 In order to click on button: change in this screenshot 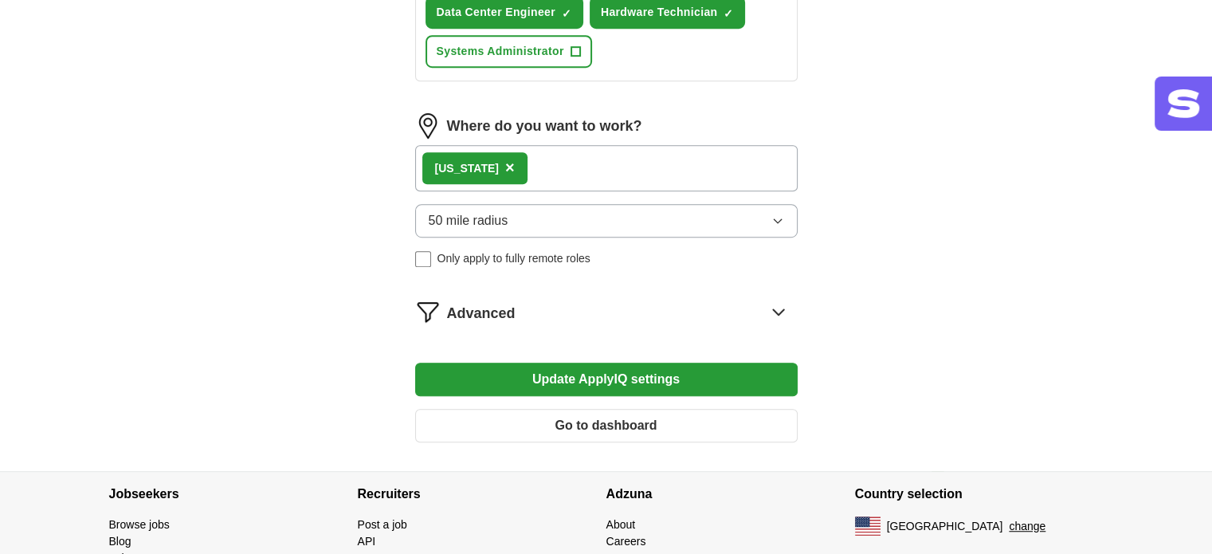, I will do `click(1027, 526)`.